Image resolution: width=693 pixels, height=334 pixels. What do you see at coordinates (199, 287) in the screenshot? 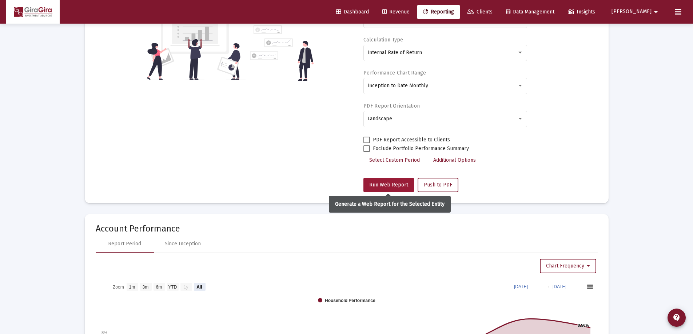
I see `text: All` at bounding box center [199, 287].